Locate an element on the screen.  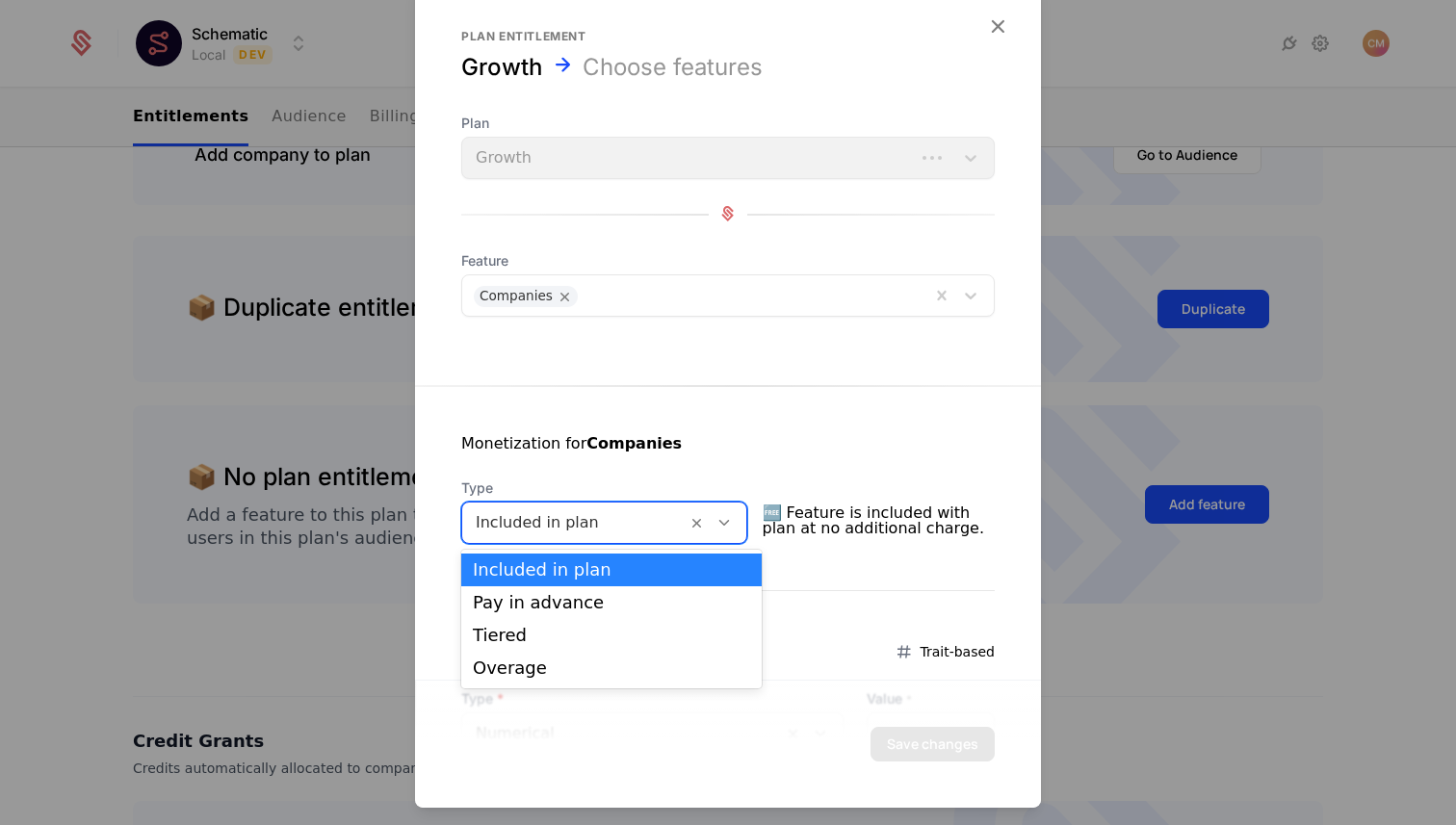
span: Feature is located at coordinates (728, 260).